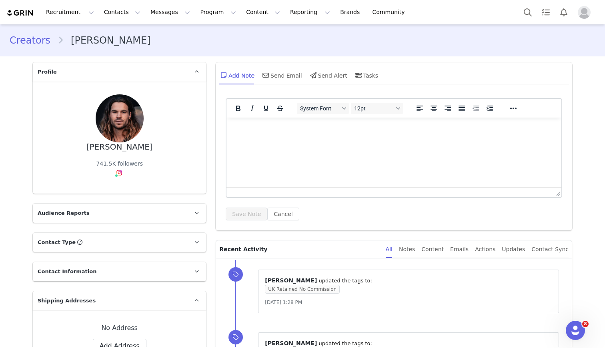 The height and width of the screenshot is (348, 605). Describe the element at coordinates (514, 249) in the screenshot. I see `div: Updates` at that location.